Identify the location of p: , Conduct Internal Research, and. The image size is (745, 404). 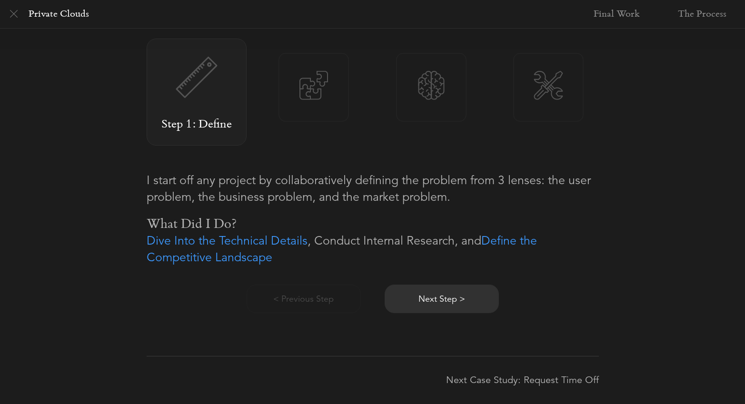
(373, 249).